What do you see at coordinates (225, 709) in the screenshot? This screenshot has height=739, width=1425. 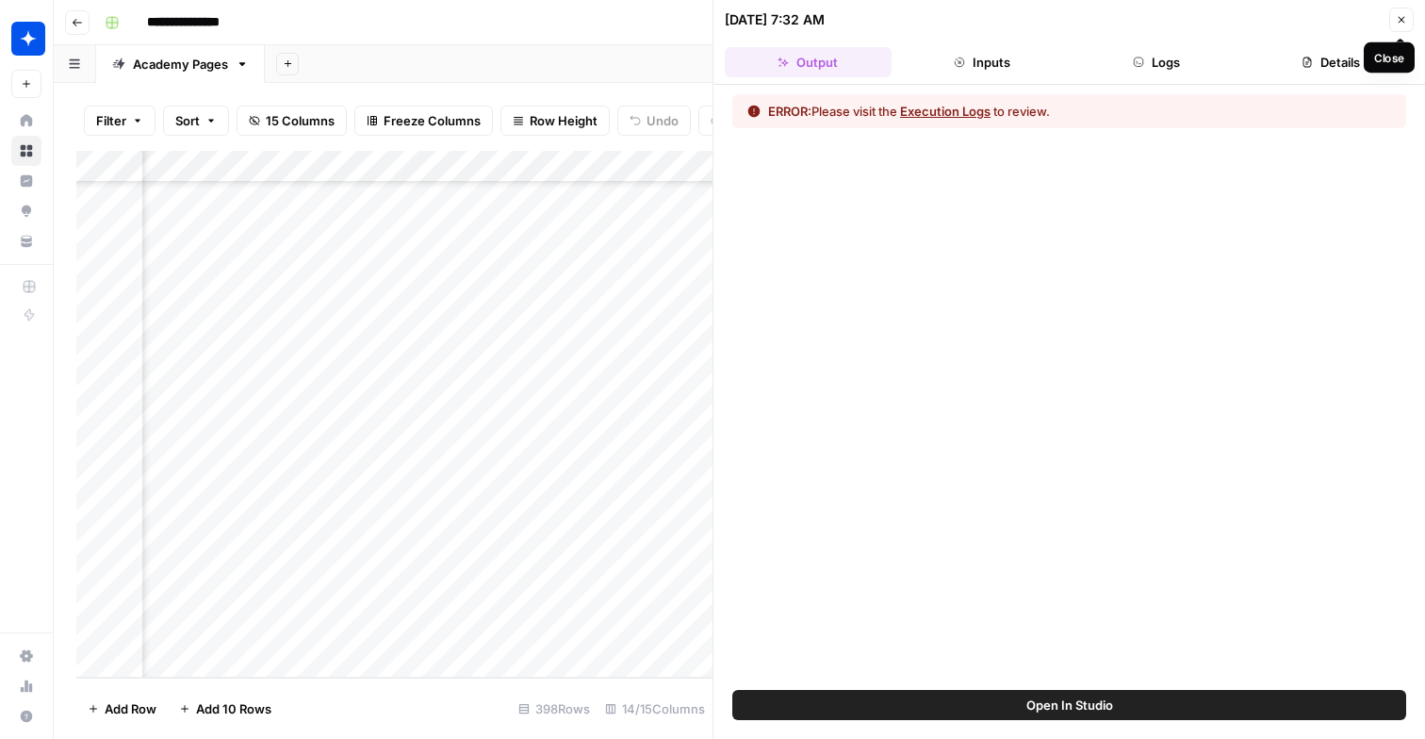 I see `button: Add 10 Rows` at bounding box center [225, 709].